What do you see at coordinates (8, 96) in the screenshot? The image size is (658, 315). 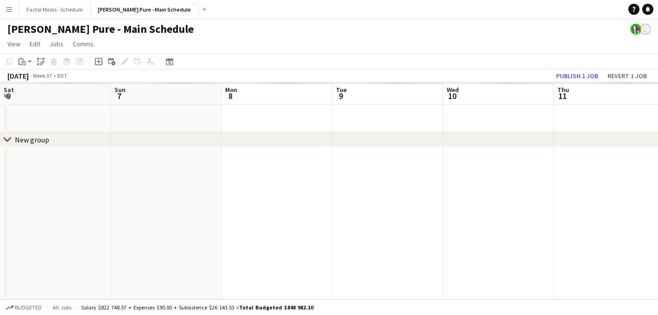 I see `span: 6` at bounding box center [8, 96].